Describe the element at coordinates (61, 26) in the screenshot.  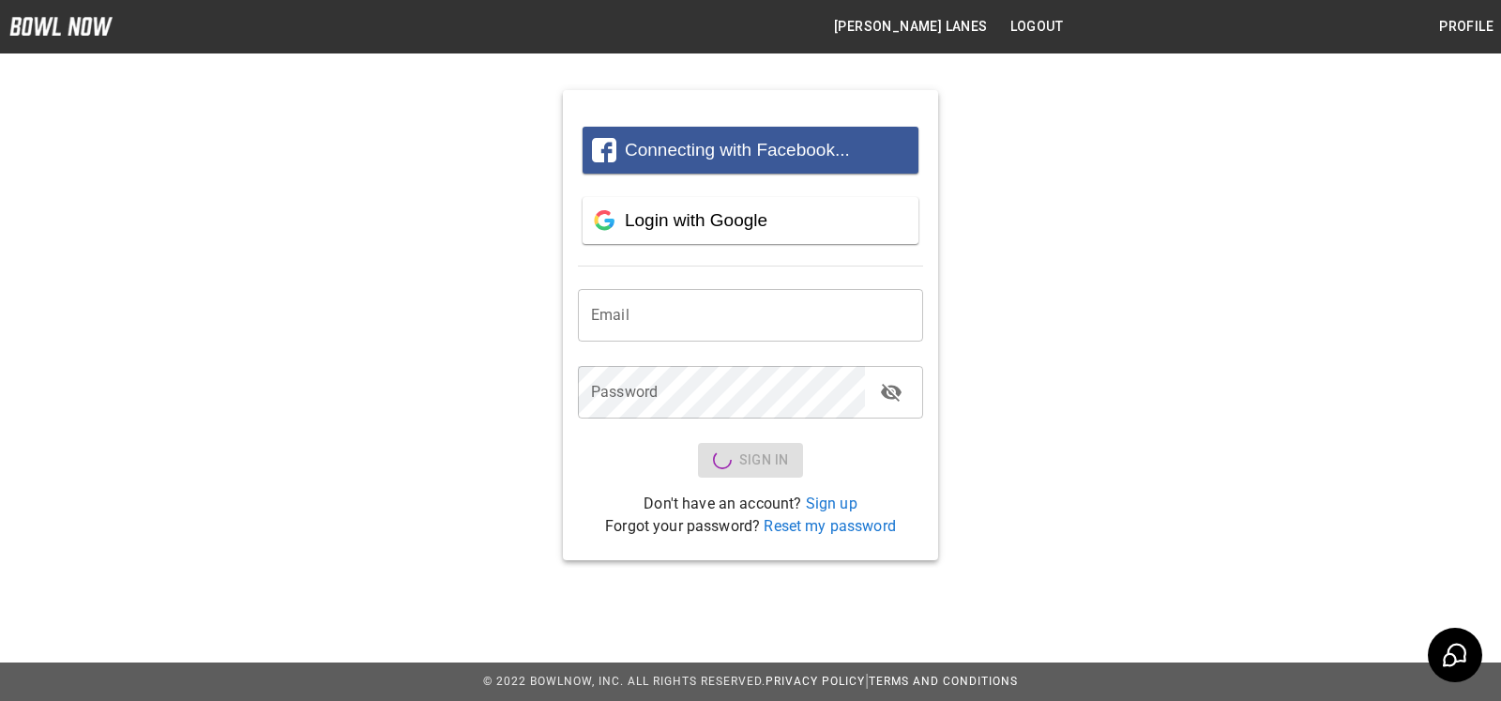
I see `img: logo` at that location.